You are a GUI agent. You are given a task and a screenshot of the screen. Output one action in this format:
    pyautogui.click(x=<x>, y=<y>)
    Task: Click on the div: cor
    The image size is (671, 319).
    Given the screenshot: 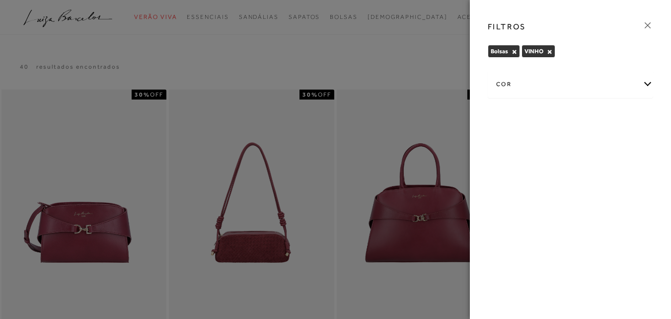 What is the action you would take?
    pyautogui.click(x=570, y=84)
    